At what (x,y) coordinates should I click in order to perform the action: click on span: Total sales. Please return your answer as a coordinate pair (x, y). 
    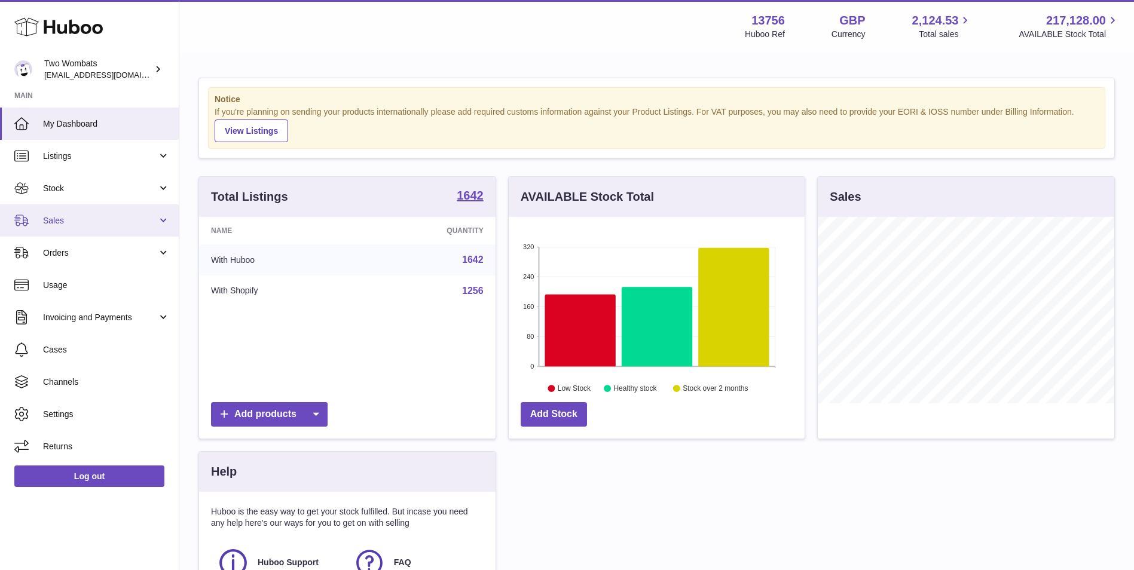
    Looking at the image, I should click on (945, 34).